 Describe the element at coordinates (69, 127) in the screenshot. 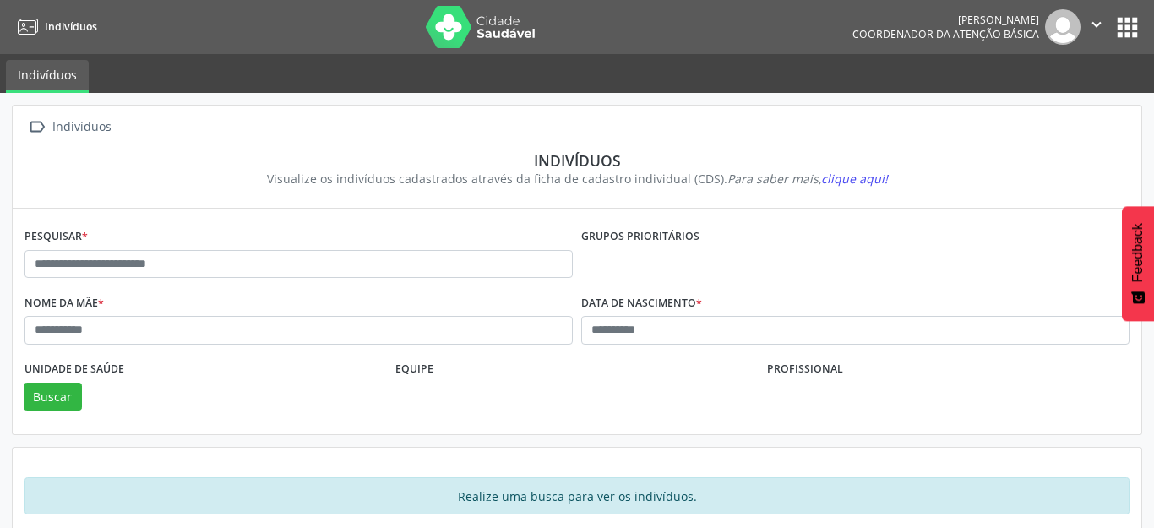

I see `a:  Indivíduos` at that location.